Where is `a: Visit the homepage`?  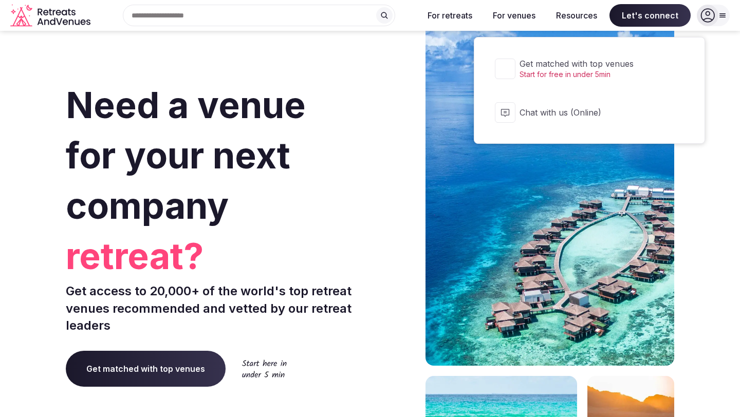 a: Visit the homepage is located at coordinates (51, 15).